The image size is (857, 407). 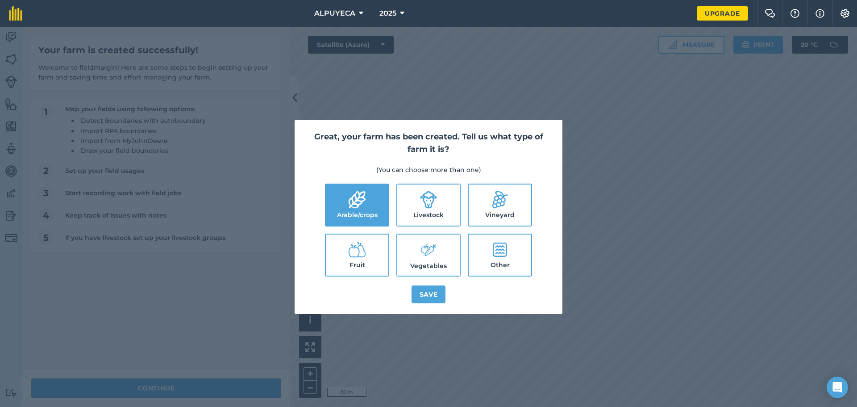 What do you see at coordinates (770, 13) in the screenshot?
I see `img: Two speech bubbles overlapping with the left bubble in the forefront` at bounding box center [770, 13].